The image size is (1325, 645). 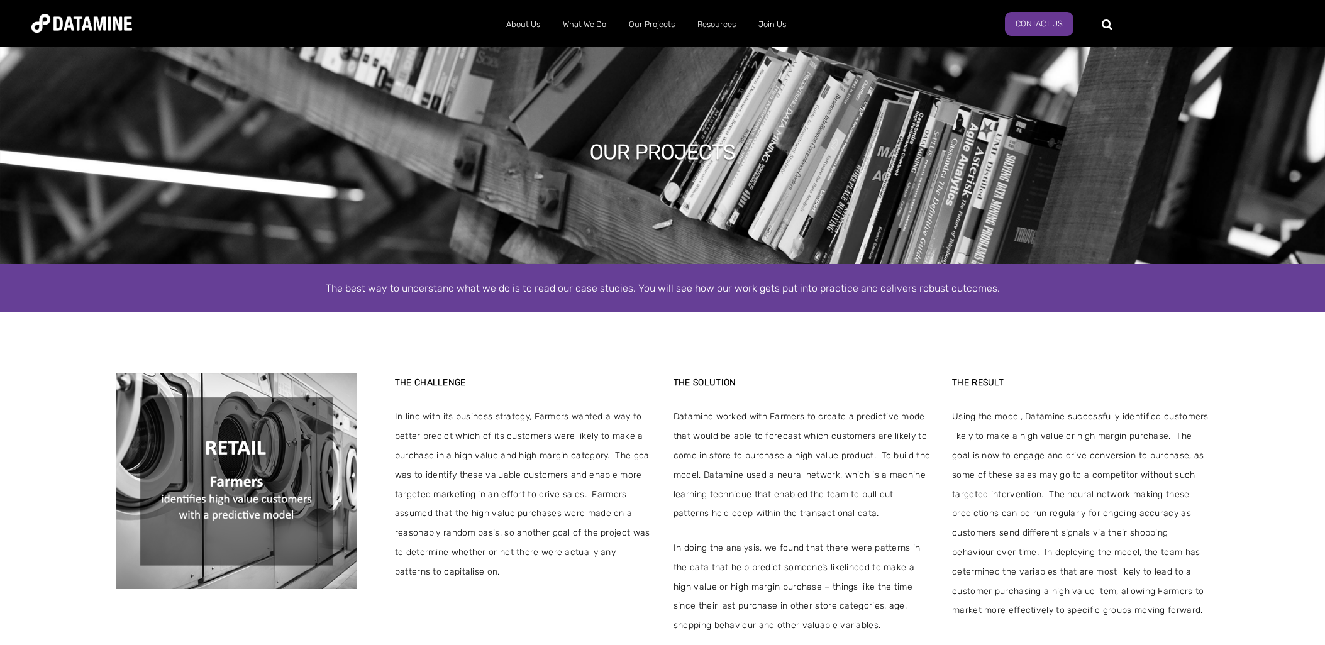 I want to click on strong: THE SOLUTION, so click(x=705, y=382).